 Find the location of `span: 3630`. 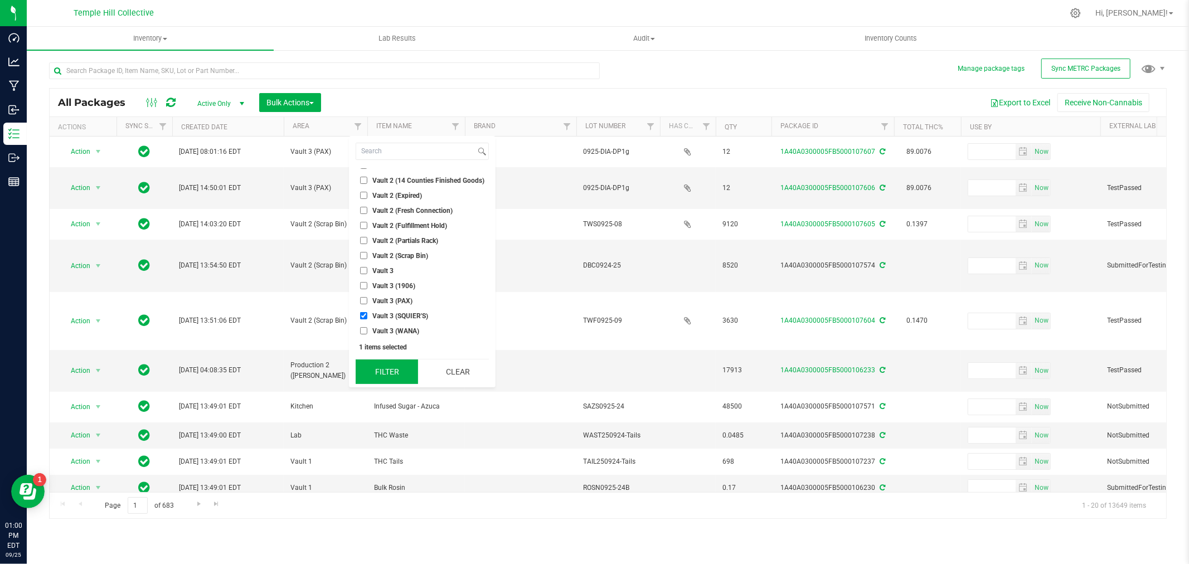

span: 3630 is located at coordinates (744, 321).